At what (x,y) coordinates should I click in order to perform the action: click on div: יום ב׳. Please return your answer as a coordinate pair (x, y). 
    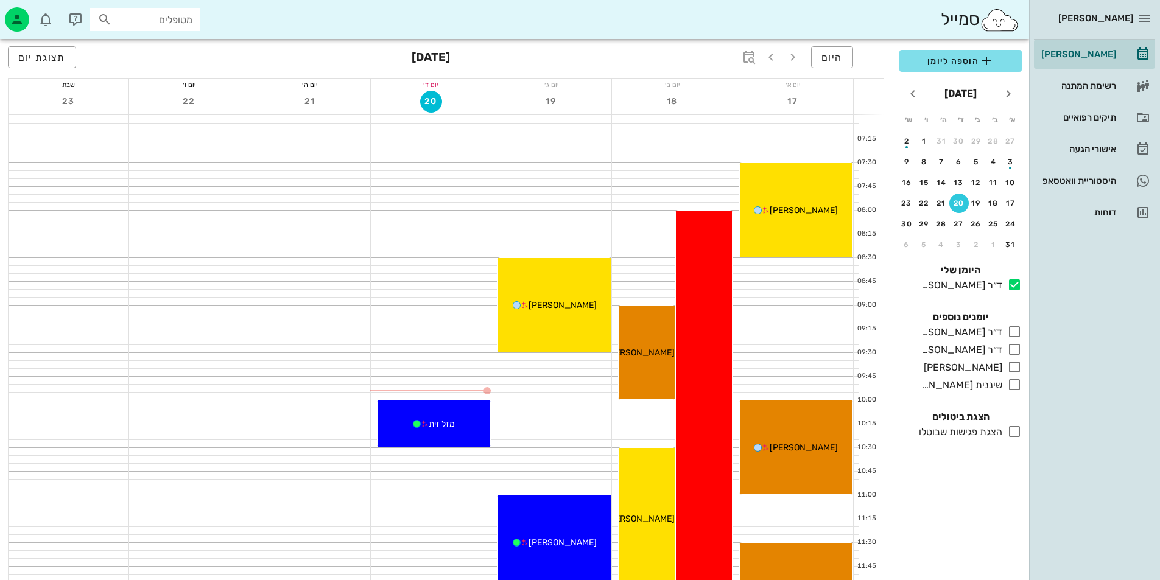
    Looking at the image, I should click on (671, 85).